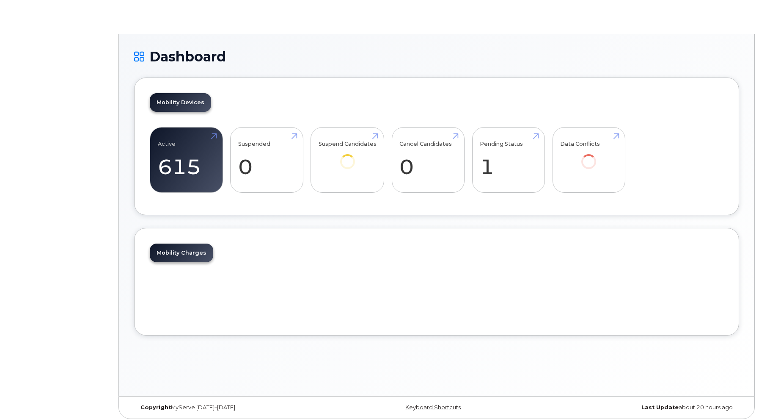  Describe the element at coordinates (348, 156) in the screenshot. I see `a: Suspend Candidates` at that location.